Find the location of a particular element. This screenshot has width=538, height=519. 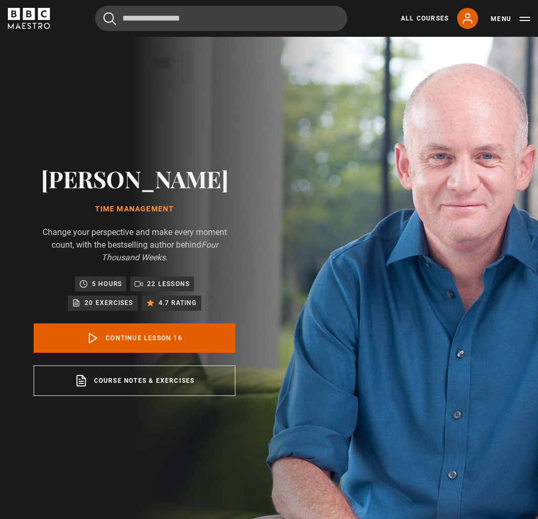

h1: Time Management is located at coordinates (135, 209).